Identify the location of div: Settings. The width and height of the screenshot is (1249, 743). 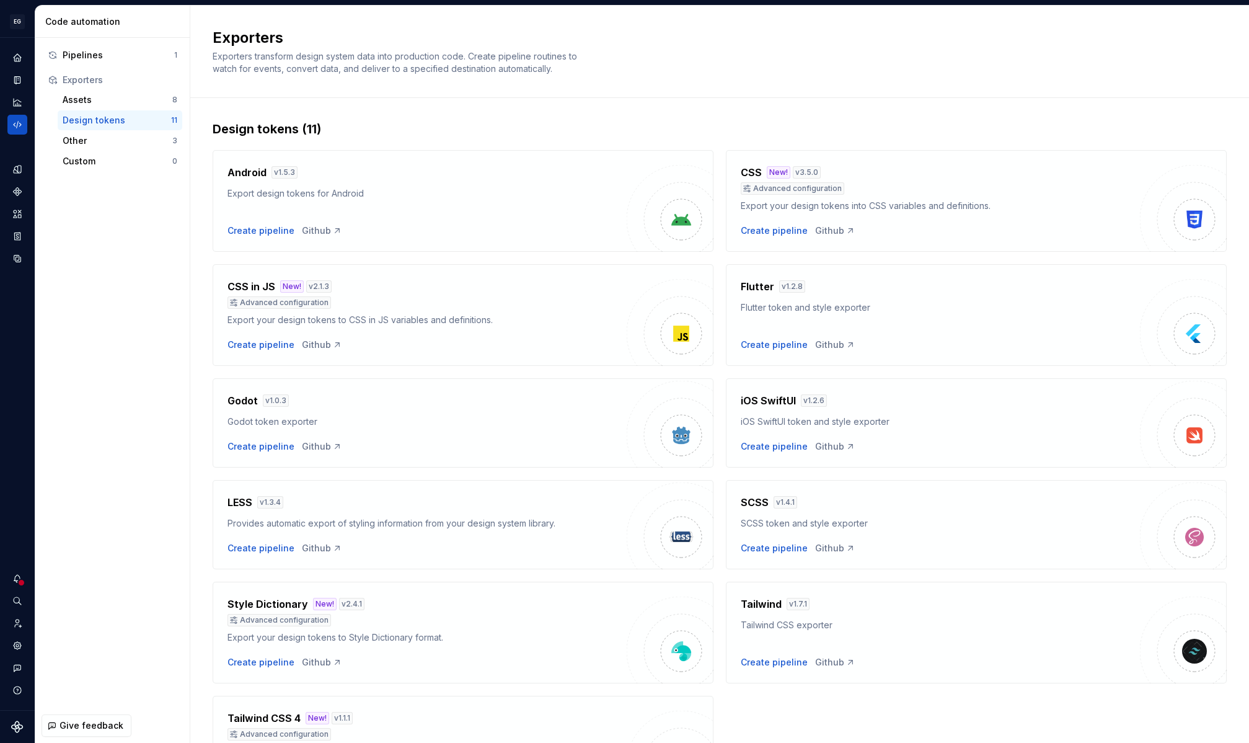
(17, 645).